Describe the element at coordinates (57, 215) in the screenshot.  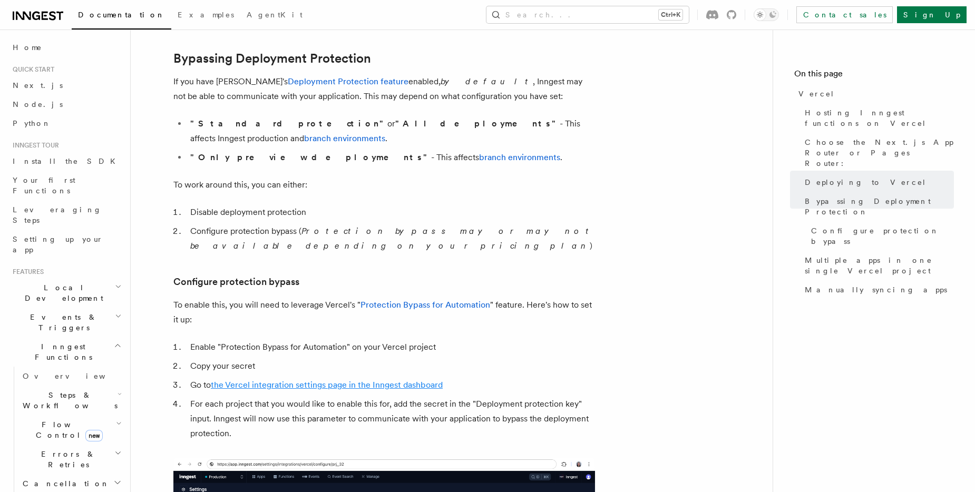
I see `span: Leveraging Steps` at that location.